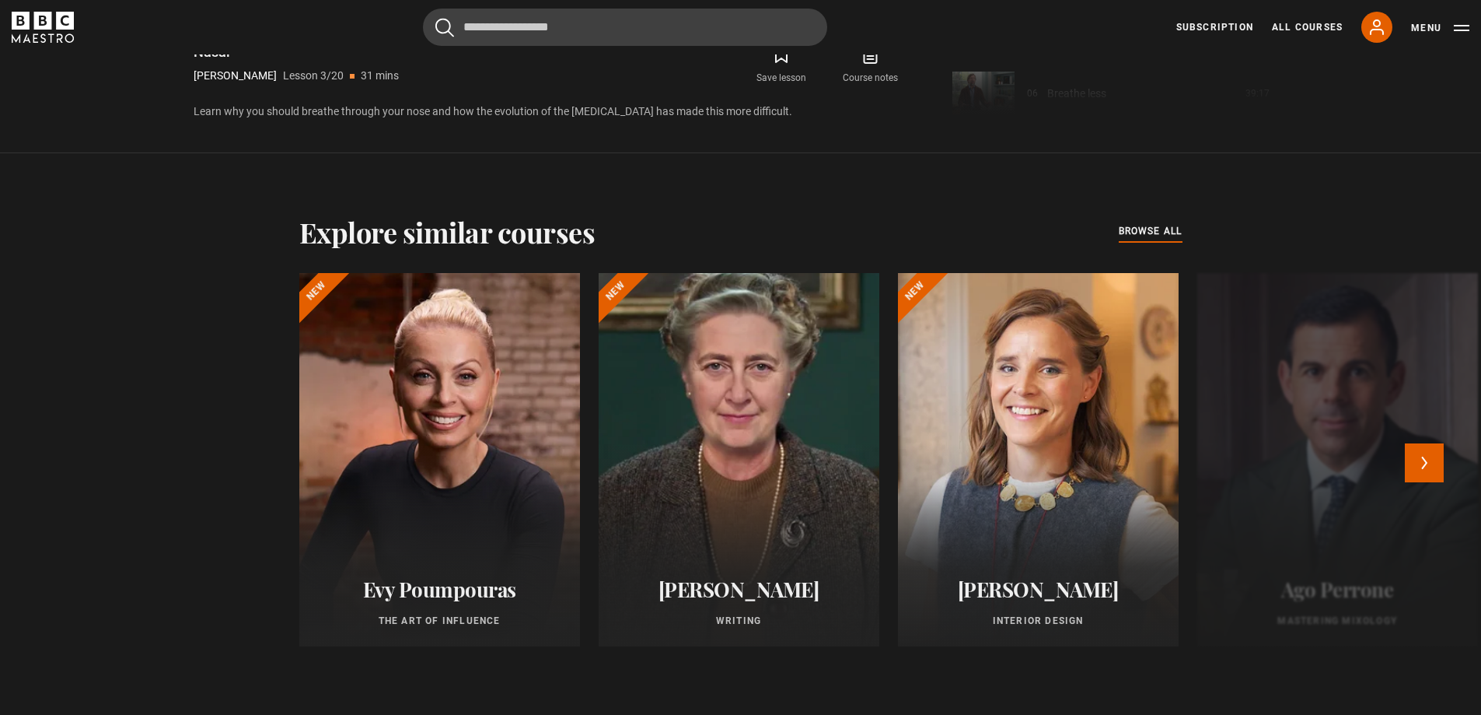 The width and height of the screenshot is (1481, 715). Describe the element at coordinates (1151, 231) in the screenshot. I see `span: browse all` at that location.